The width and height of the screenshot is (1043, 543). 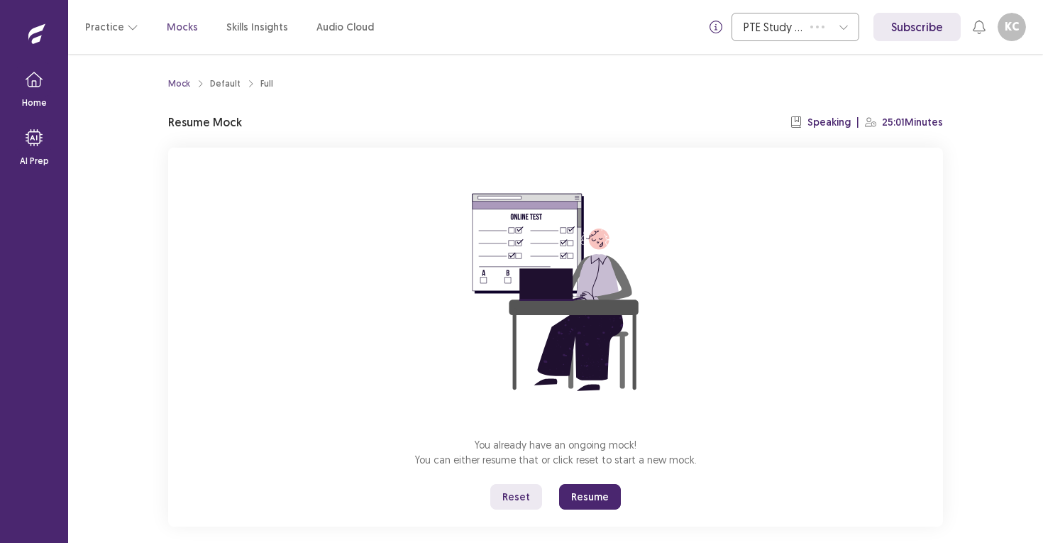 What do you see at coordinates (34, 161) in the screenshot?
I see `p: AI Prep` at bounding box center [34, 161].